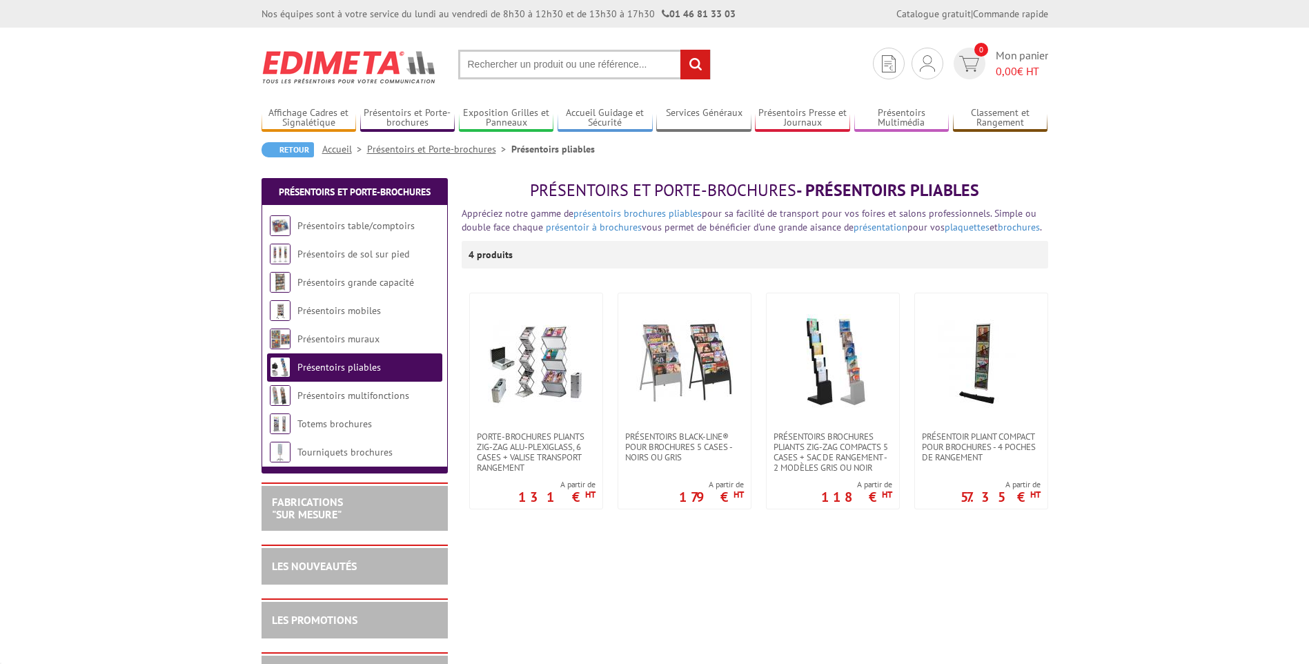 This screenshot has width=1309, height=664. I want to click on img: Tourniquets brochures, so click(280, 452).